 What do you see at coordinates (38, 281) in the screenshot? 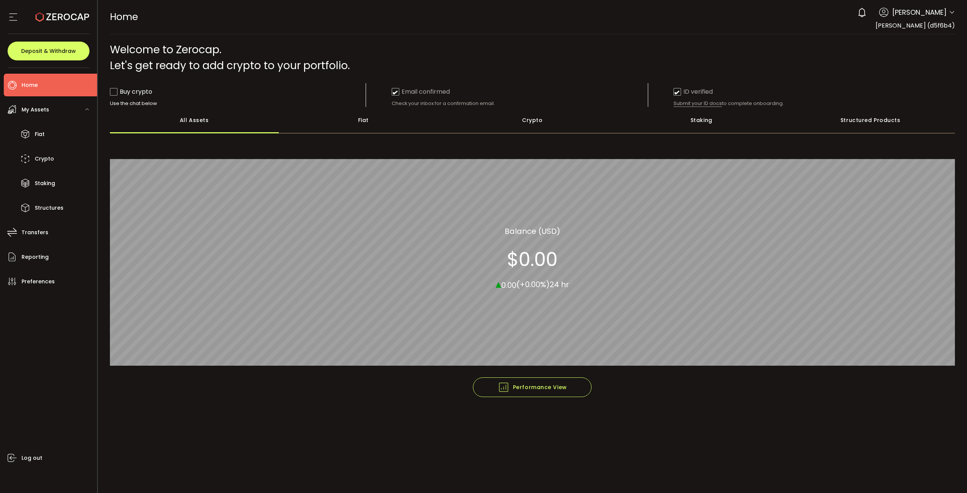
I see `span: Preferences` at bounding box center [38, 281].